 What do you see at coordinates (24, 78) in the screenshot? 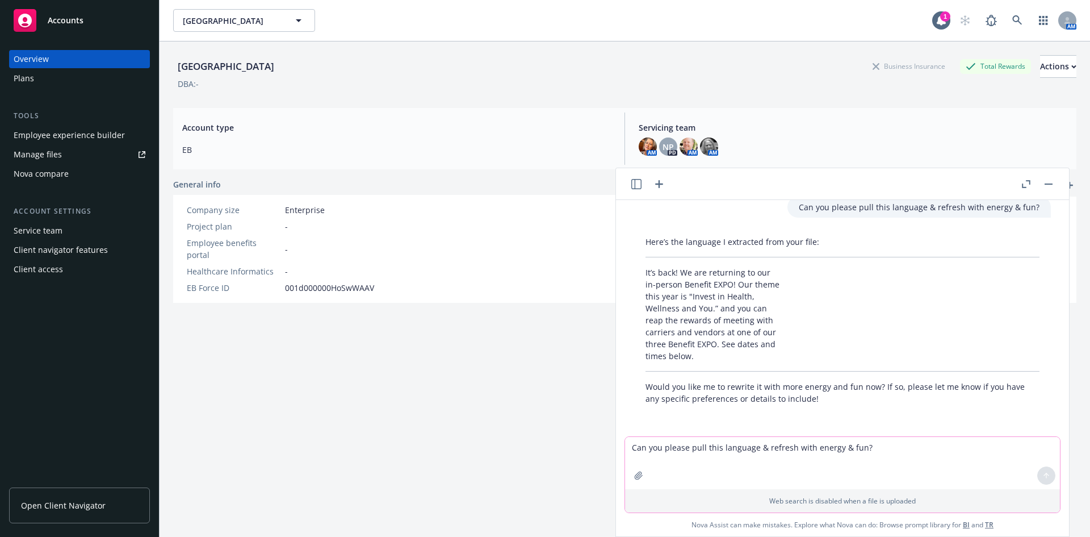
I see `div: Plans` at bounding box center [24, 78].